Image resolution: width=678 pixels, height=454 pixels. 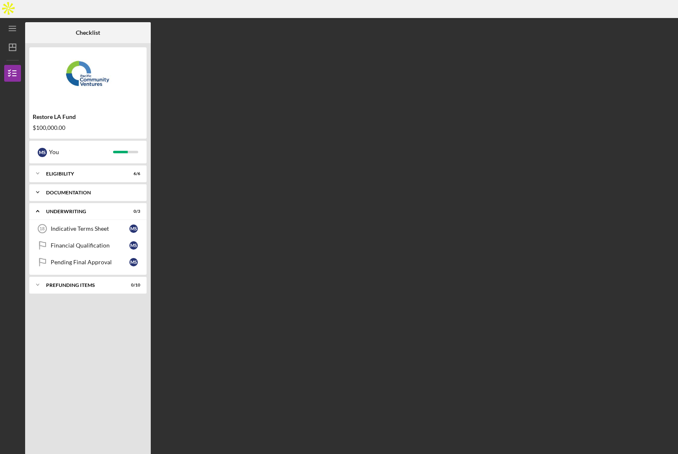 I want to click on div: Financial Qualification, so click(x=90, y=245).